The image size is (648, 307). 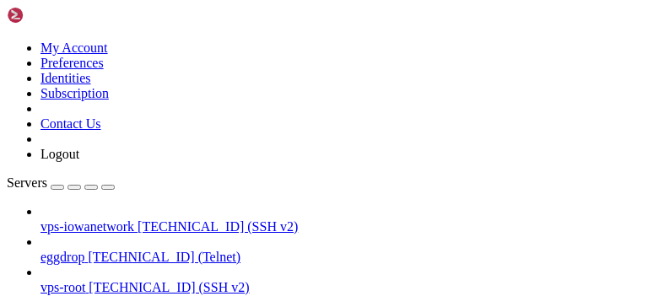 I want to click on a: Subscription, so click(x=74, y=93).